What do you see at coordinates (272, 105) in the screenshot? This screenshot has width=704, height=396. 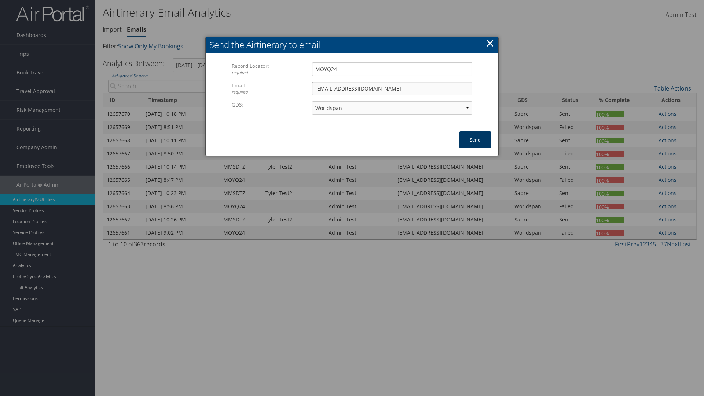 I see `label: GDS:` at bounding box center [272, 105].